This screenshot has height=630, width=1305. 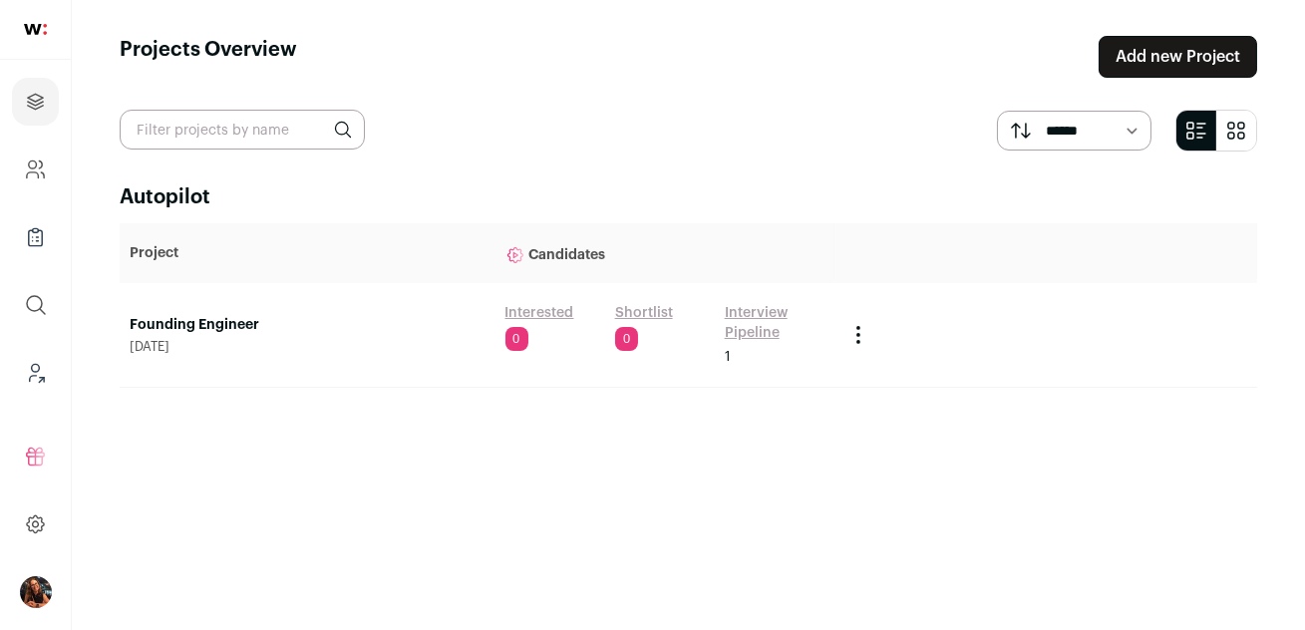 What do you see at coordinates (307, 325) in the screenshot?
I see `a: Founding Engineer` at bounding box center [307, 325].